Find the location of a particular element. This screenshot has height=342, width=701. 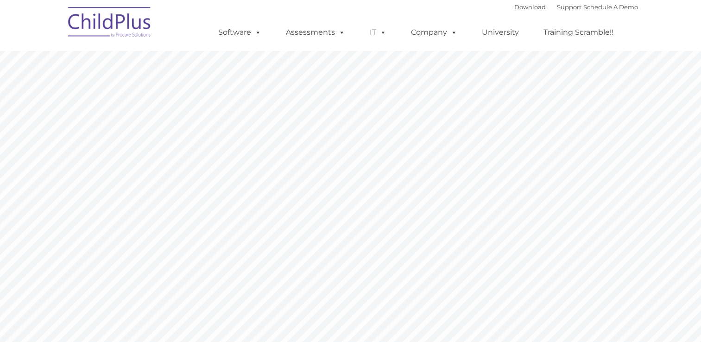

a: Schedule A Demo is located at coordinates (611, 7).